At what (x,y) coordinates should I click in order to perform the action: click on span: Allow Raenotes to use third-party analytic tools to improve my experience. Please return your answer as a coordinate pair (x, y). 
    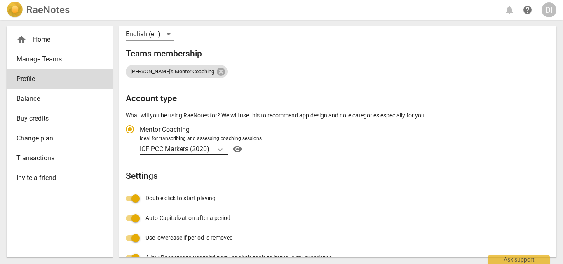
    Looking at the image, I should click on (239, 258).